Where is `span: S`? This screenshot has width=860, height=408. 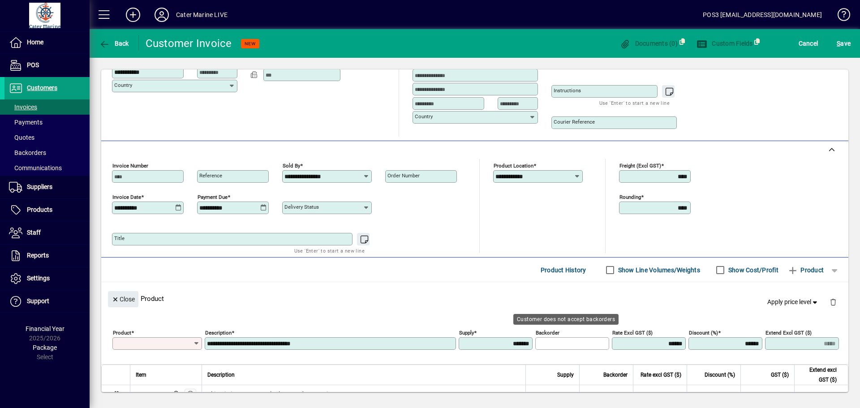
span: S is located at coordinates (839, 43).